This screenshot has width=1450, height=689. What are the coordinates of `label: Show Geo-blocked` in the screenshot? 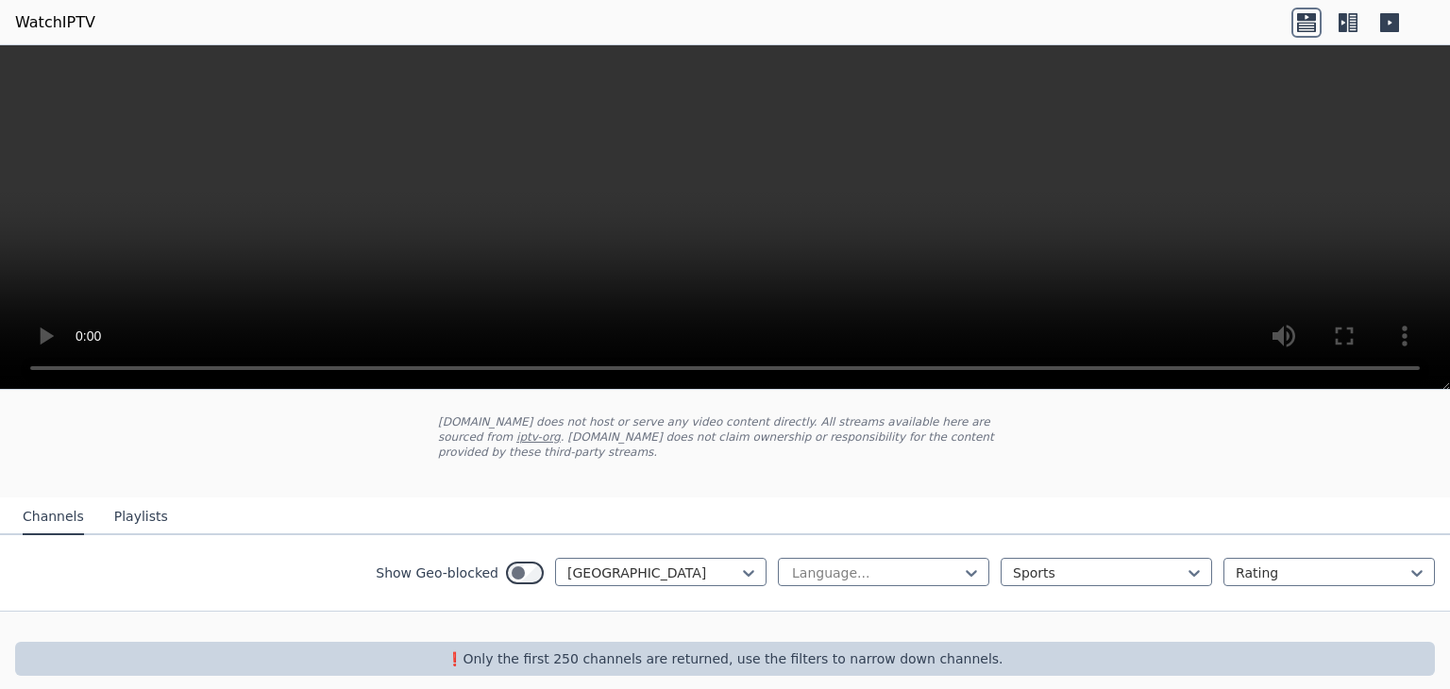 It's located at (437, 573).